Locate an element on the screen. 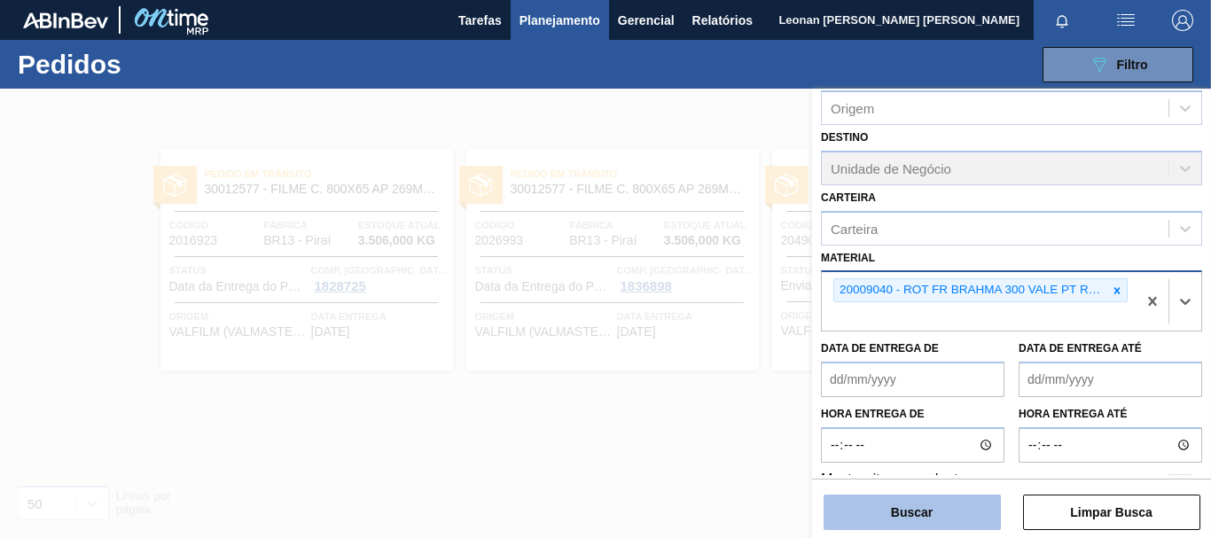 The image size is (1211, 538). h1: Pedidos is located at coordinates (142, 64).